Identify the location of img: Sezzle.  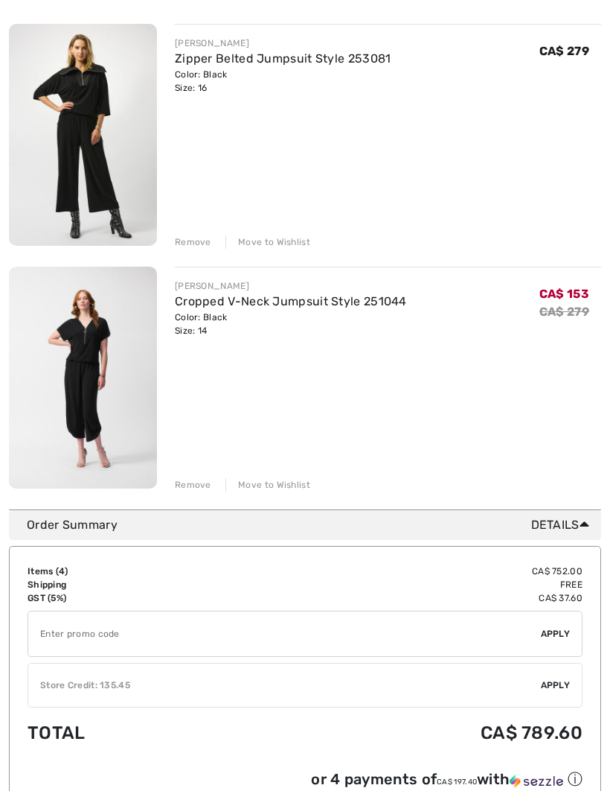
(537, 781).